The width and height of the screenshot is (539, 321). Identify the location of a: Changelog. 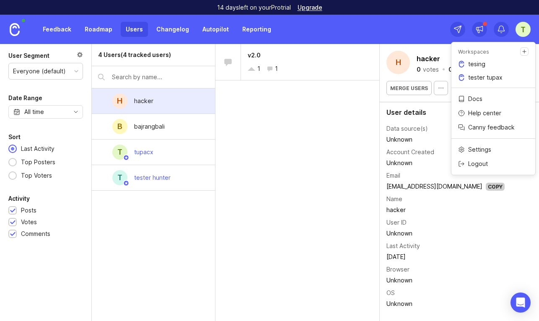
(173, 29).